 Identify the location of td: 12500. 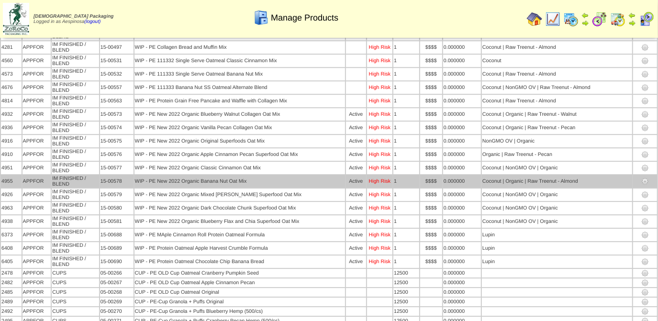
(407, 293).